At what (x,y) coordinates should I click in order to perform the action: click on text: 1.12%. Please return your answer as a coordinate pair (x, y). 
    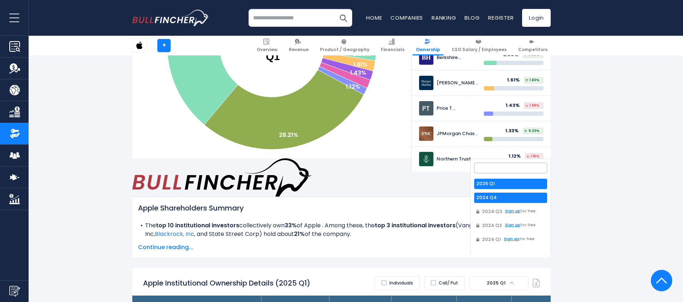
    Looking at the image, I should click on (353, 87).